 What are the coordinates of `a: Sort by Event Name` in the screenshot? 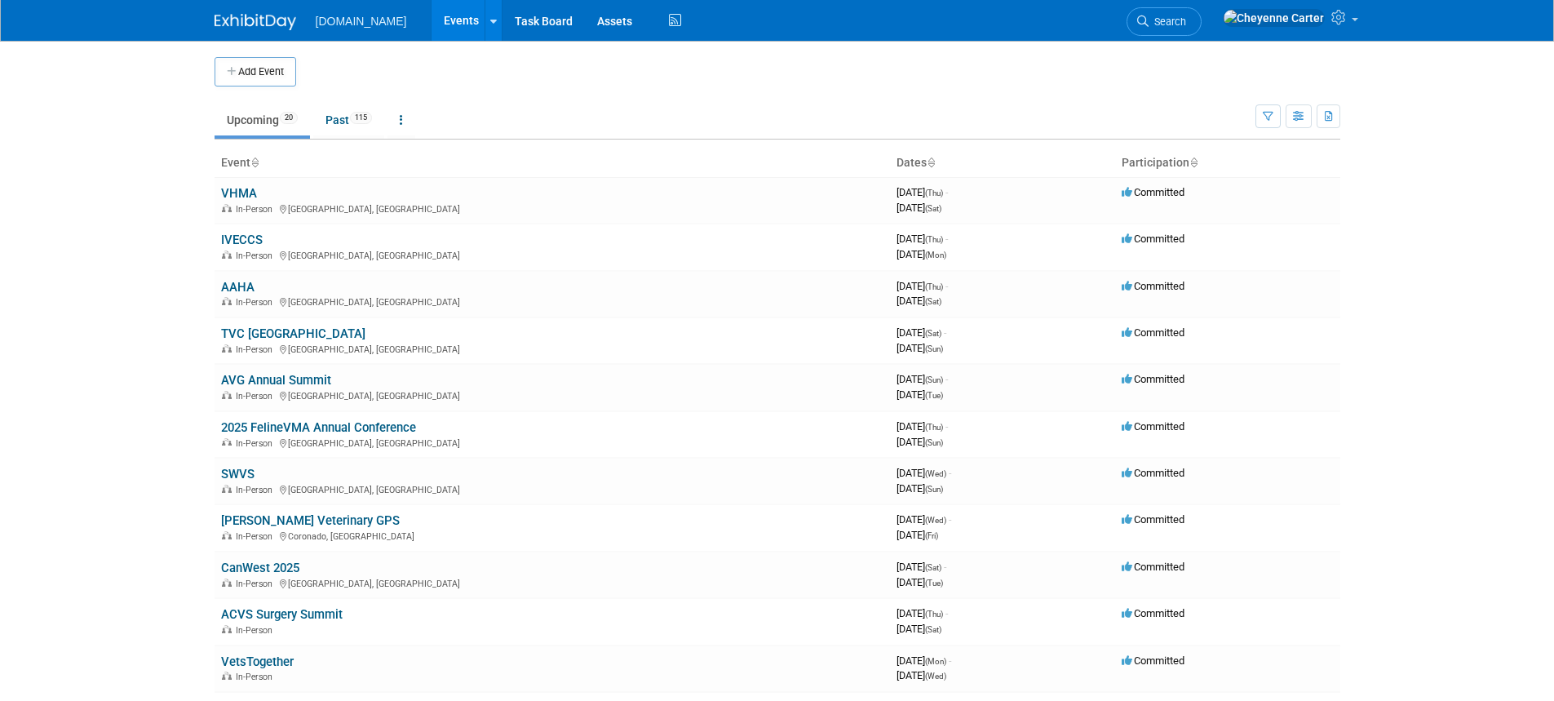 It's located at (255, 162).